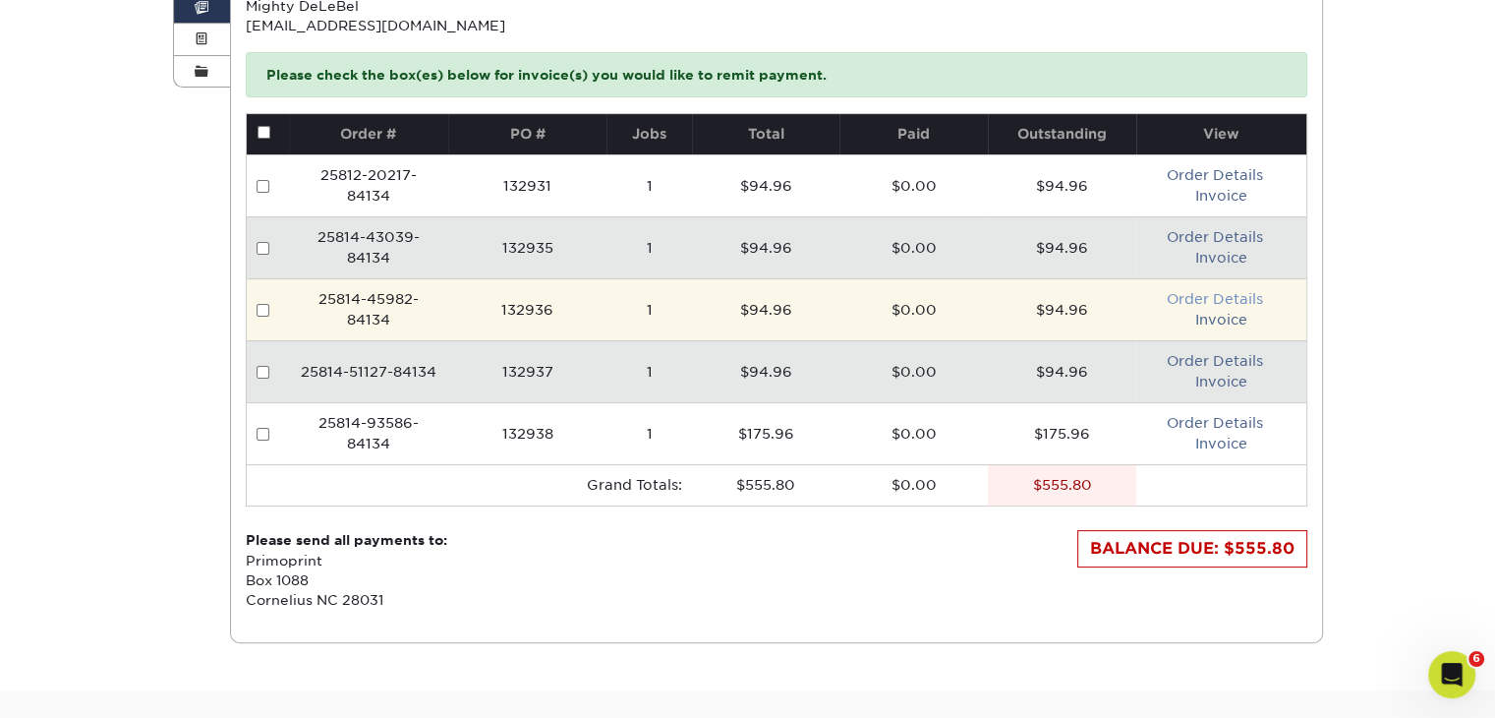 The height and width of the screenshot is (718, 1495). What do you see at coordinates (1063, 485) in the screenshot?
I see `stong: $555.80` at bounding box center [1063, 485].